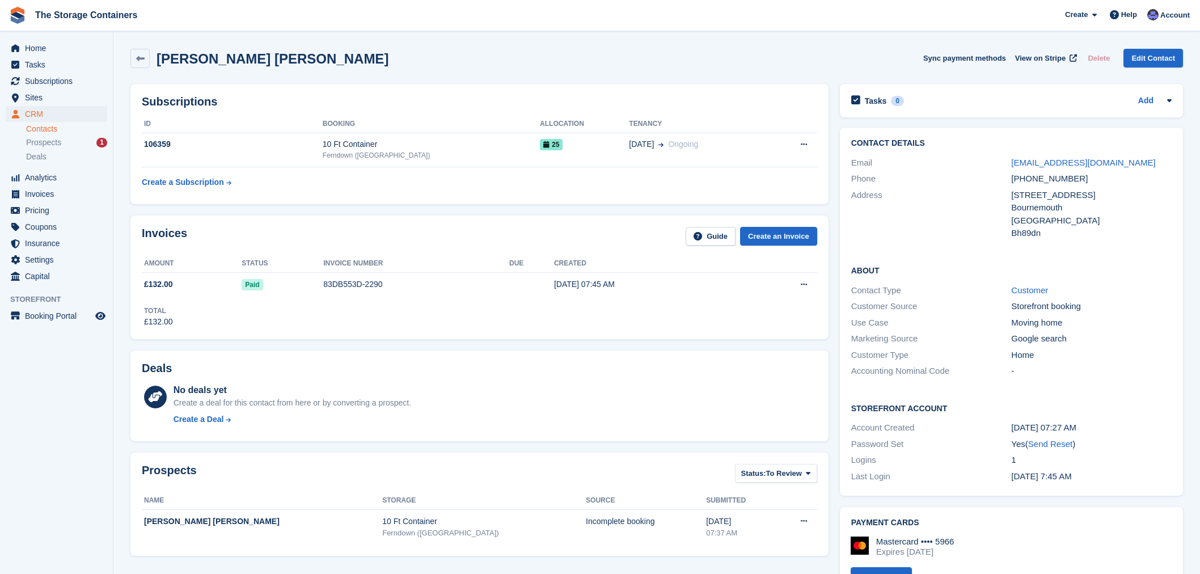 The image size is (1200, 574). I want to click on a: Edit Contact, so click(1153, 58).